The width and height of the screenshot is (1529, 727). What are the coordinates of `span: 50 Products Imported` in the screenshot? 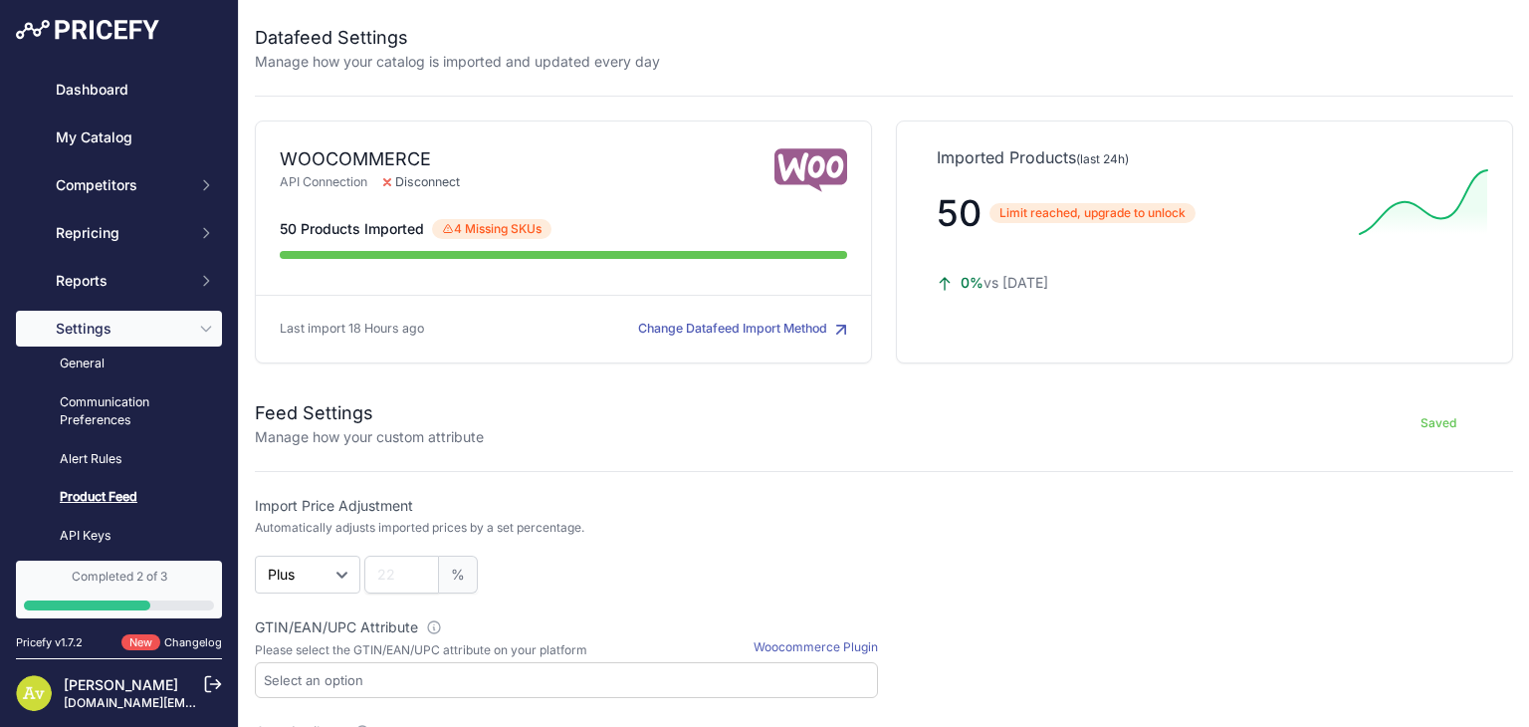 It's located at (351, 229).